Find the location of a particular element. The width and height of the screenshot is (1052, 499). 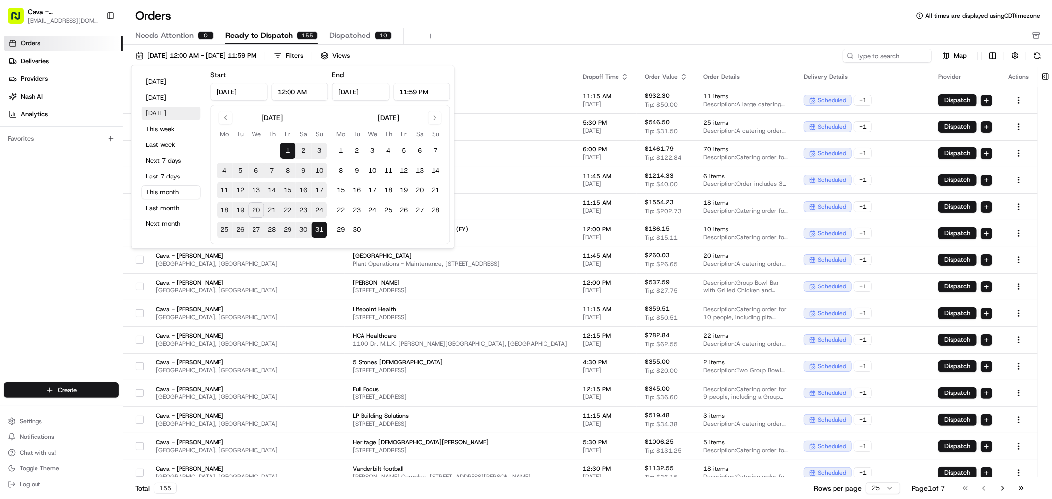

span: Orders is located at coordinates (31, 43).